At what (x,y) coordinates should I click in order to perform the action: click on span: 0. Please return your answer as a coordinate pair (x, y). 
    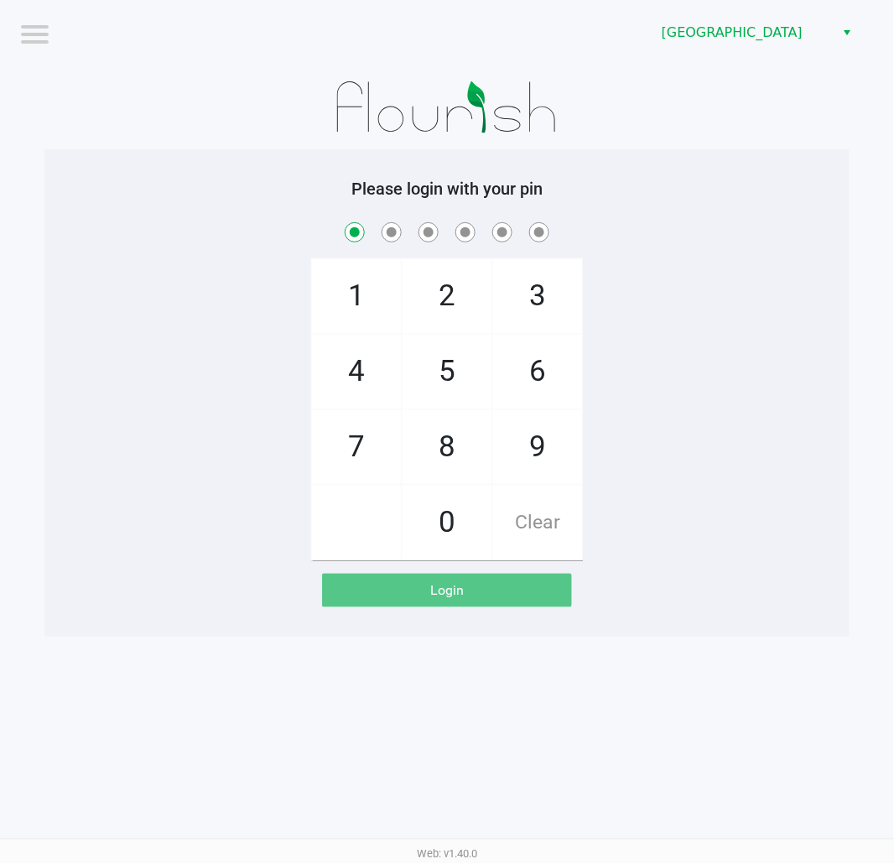
    Looking at the image, I should click on (447, 522).